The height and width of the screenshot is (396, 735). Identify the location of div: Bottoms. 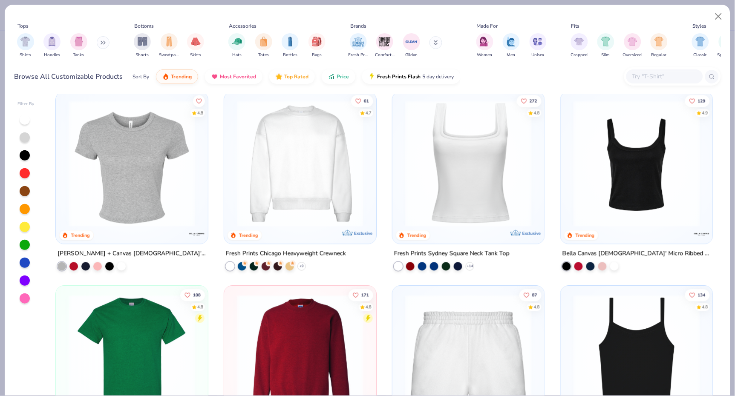
(145, 26).